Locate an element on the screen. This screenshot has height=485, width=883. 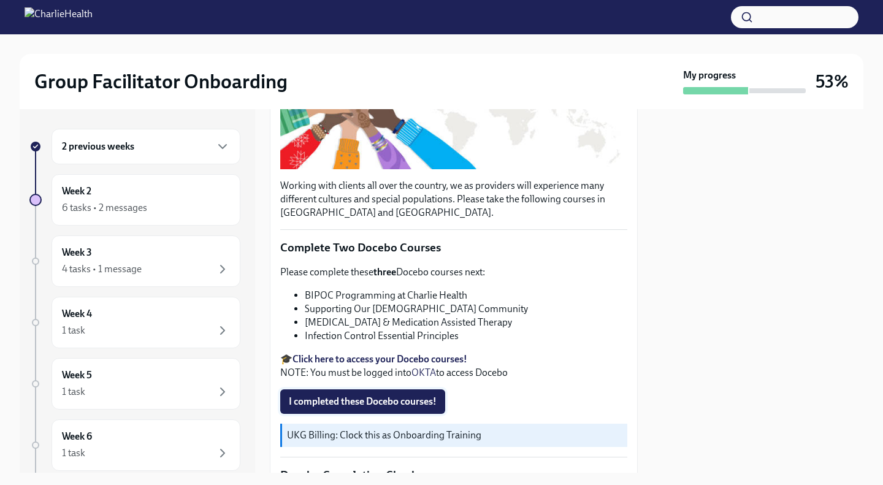
h6: Week 4 is located at coordinates (77, 314).